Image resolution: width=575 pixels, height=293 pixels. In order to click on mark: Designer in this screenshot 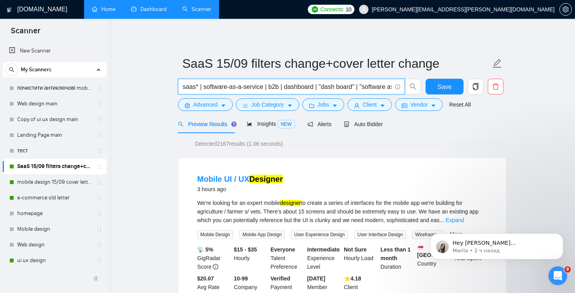, I will do `click(266, 179)`.